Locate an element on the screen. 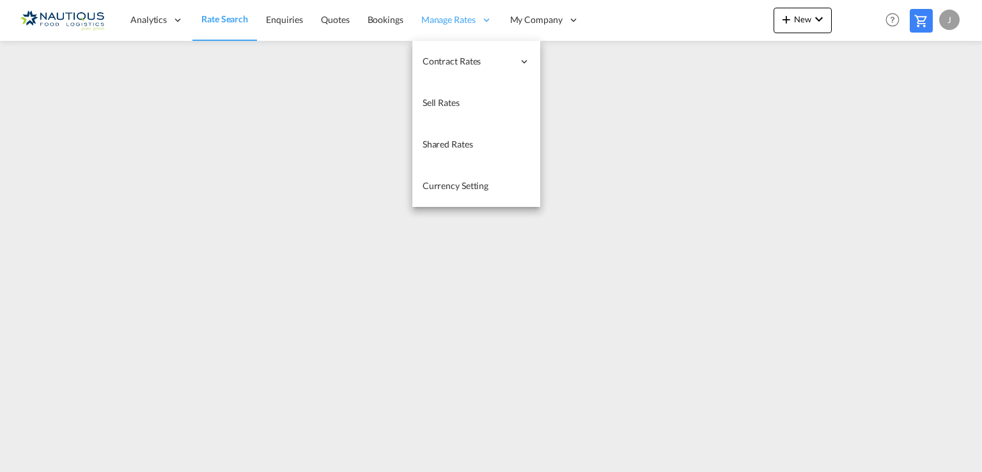 The width and height of the screenshot is (982, 472). a: Currency Setting is located at coordinates (476, 186).